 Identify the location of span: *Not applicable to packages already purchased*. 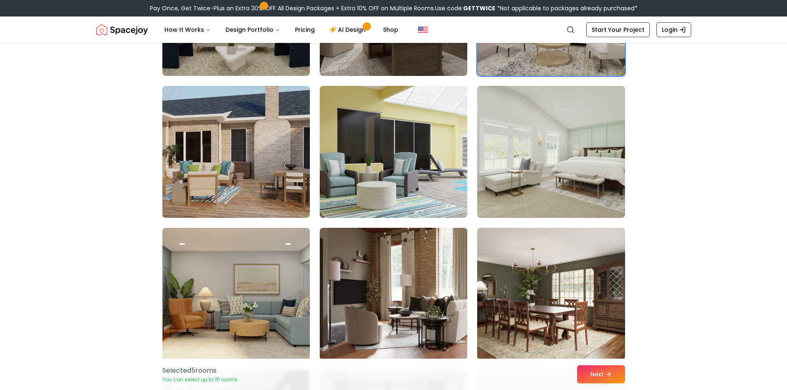
(567, 8).